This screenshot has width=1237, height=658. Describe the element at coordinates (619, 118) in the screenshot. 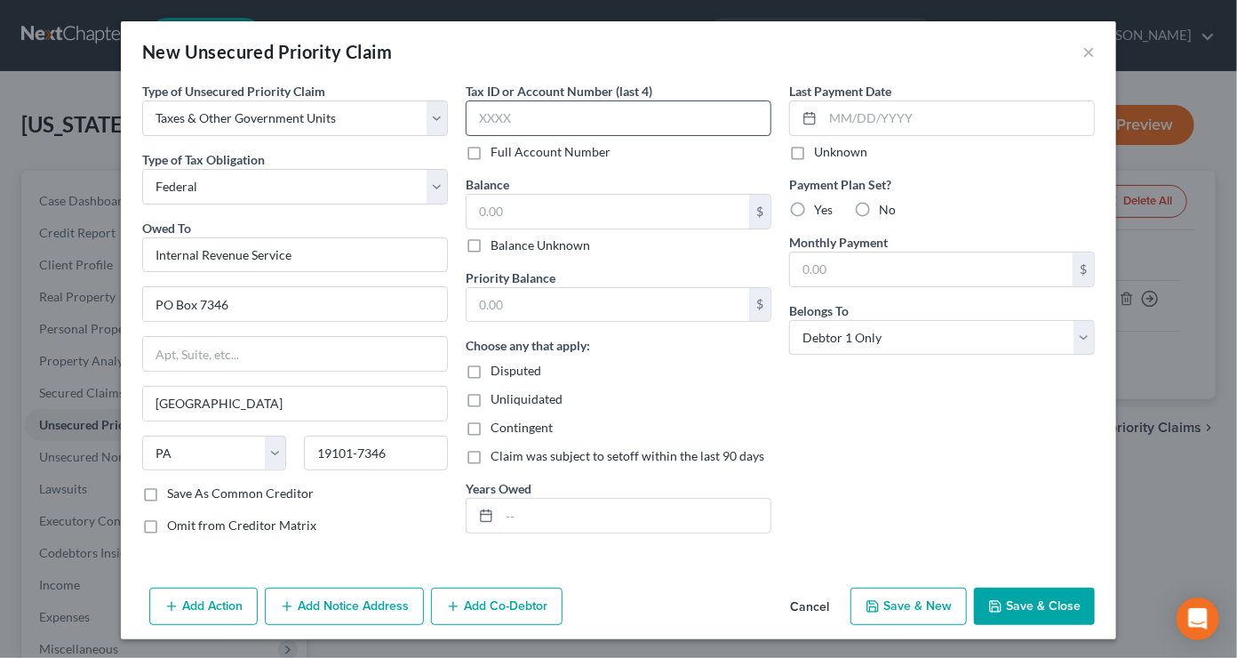

I see `input: XXXX` at that location.